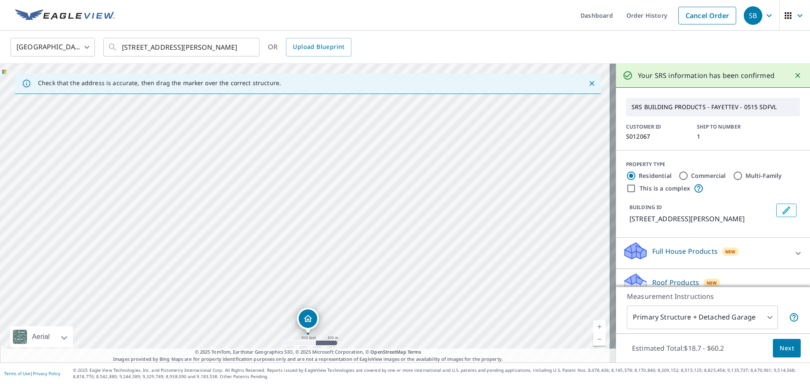 This screenshot has height=384, width=810. Describe the element at coordinates (713, 253) in the screenshot. I see `div: Full House ProductsNew` at that location.